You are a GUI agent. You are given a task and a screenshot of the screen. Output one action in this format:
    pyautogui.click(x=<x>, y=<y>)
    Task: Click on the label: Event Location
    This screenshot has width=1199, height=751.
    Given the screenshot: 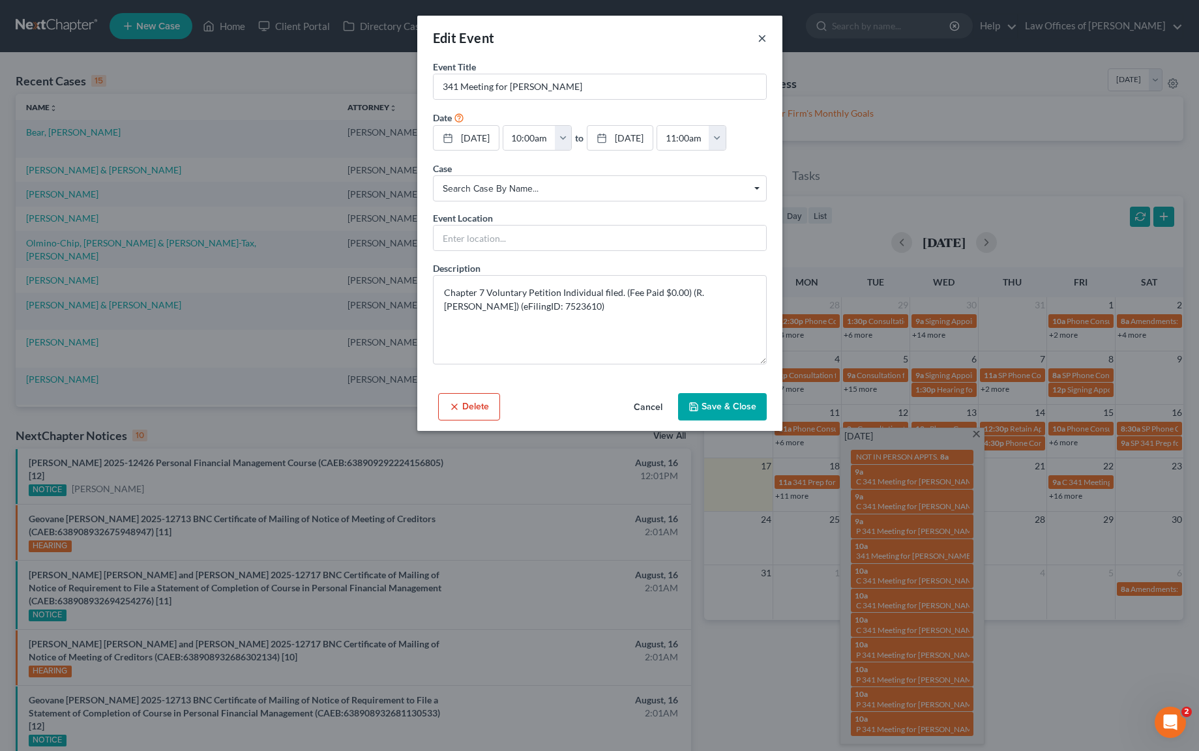 What is the action you would take?
    pyautogui.click(x=463, y=218)
    